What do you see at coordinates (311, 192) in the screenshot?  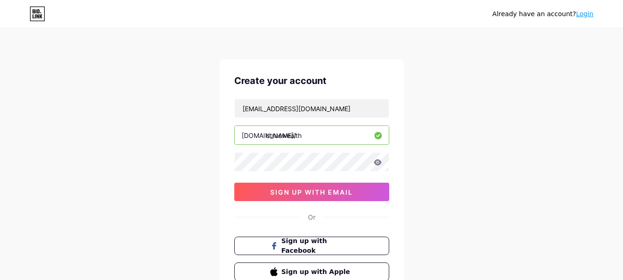 I see `span: sign up with email` at bounding box center [311, 192].